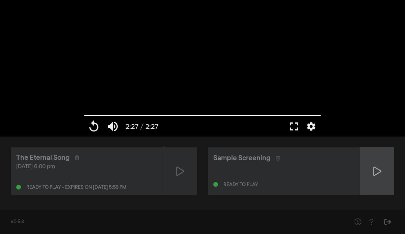 The image size is (405, 234). I want to click on button: Replay, so click(94, 126).